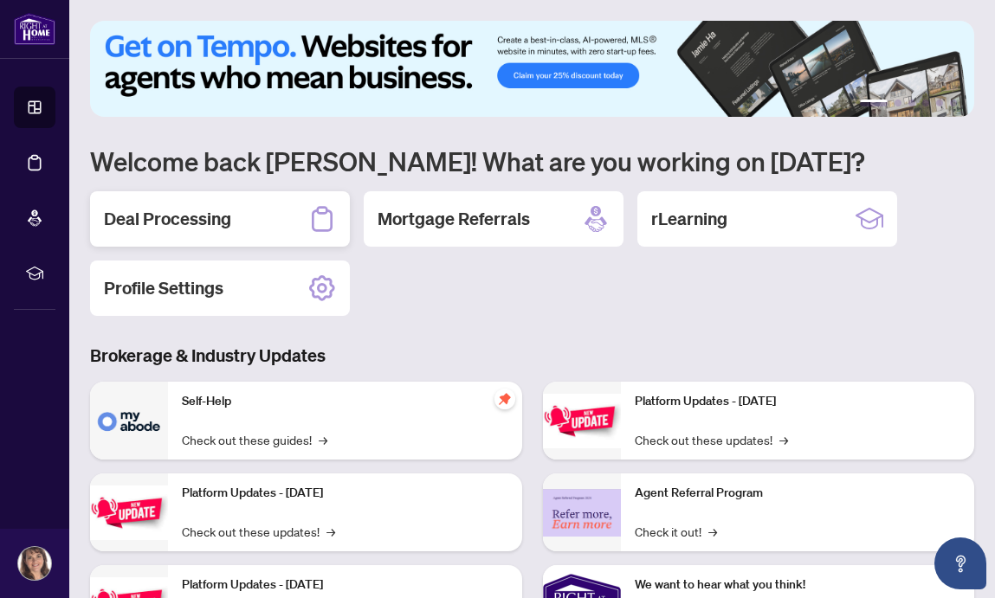 The image size is (995, 598). I want to click on h3: Brokerage & Industry Updates, so click(532, 356).